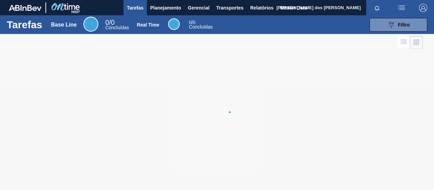 The height and width of the screenshot is (190, 434). I want to click on h1: Tarefas, so click(24, 24).